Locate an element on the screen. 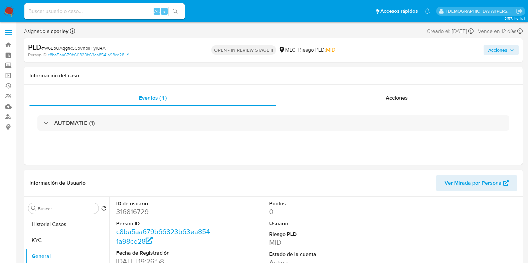  b: PLD is located at coordinates (35, 47).